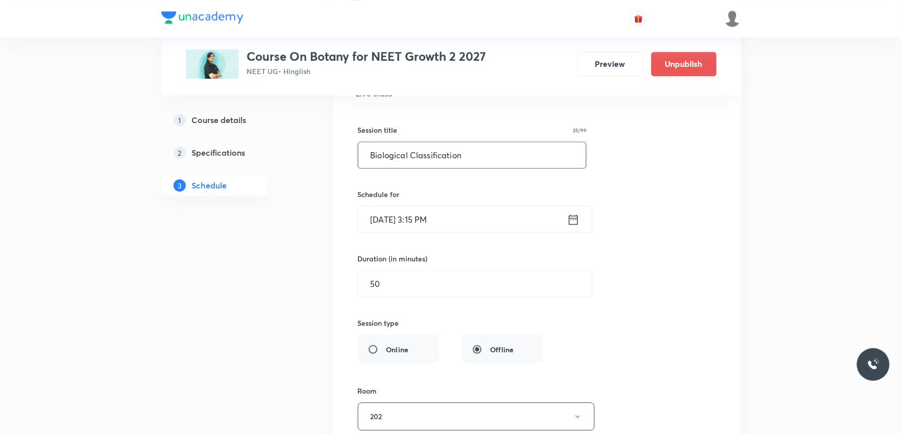  Describe the element at coordinates (874, 365) in the screenshot. I see `img: ttu` at that location.